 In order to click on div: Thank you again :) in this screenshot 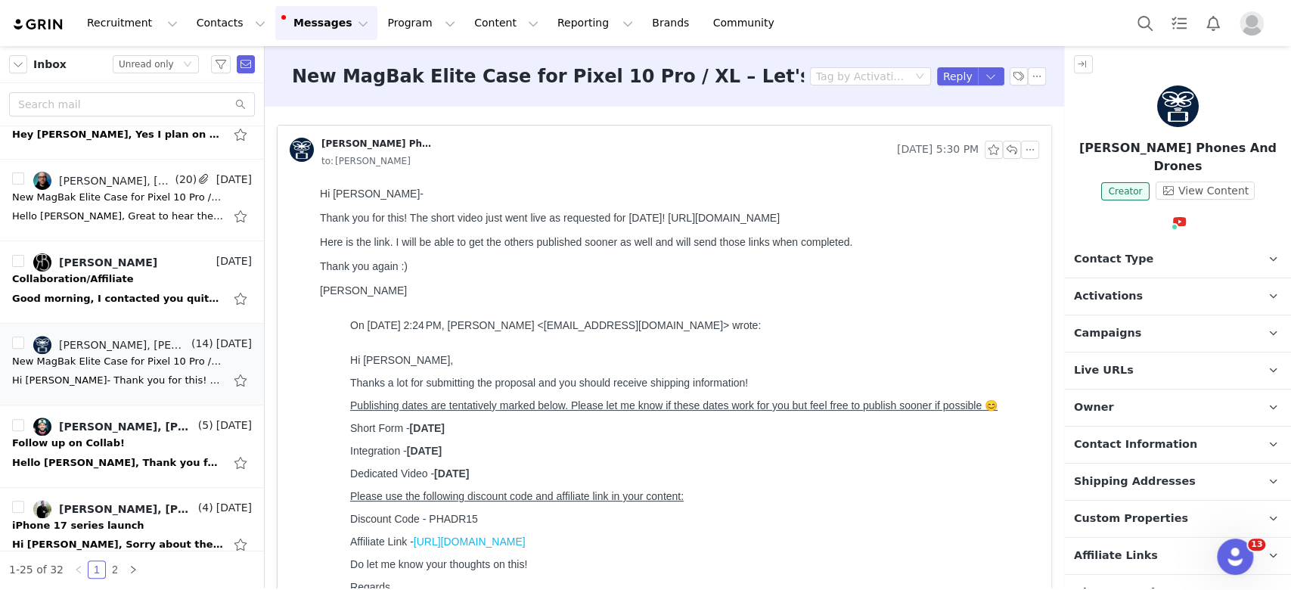, I will do `click(362, 85)`.